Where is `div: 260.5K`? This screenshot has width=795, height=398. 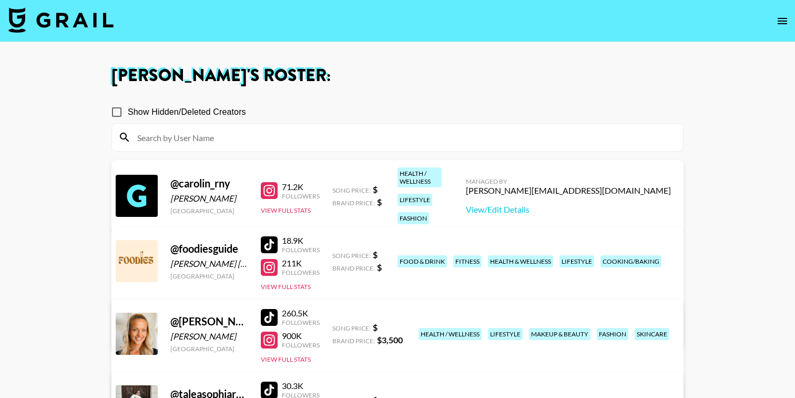 div: 260.5K is located at coordinates (301, 313).